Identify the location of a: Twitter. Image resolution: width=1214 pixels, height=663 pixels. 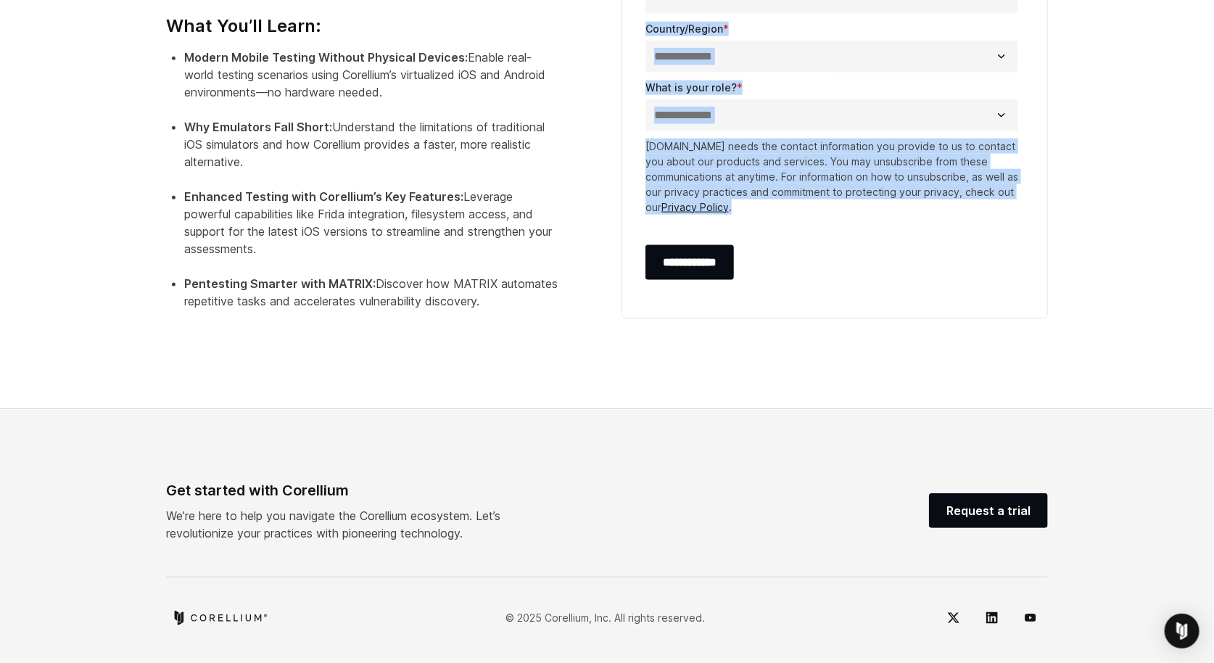
(953, 618).